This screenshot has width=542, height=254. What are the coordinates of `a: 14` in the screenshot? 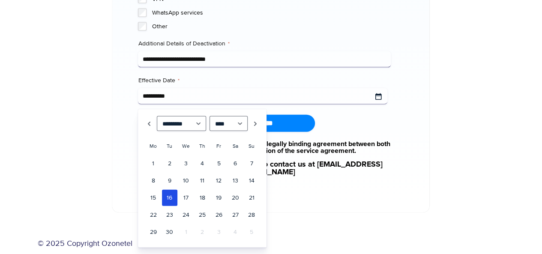 It's located at (252, 181).